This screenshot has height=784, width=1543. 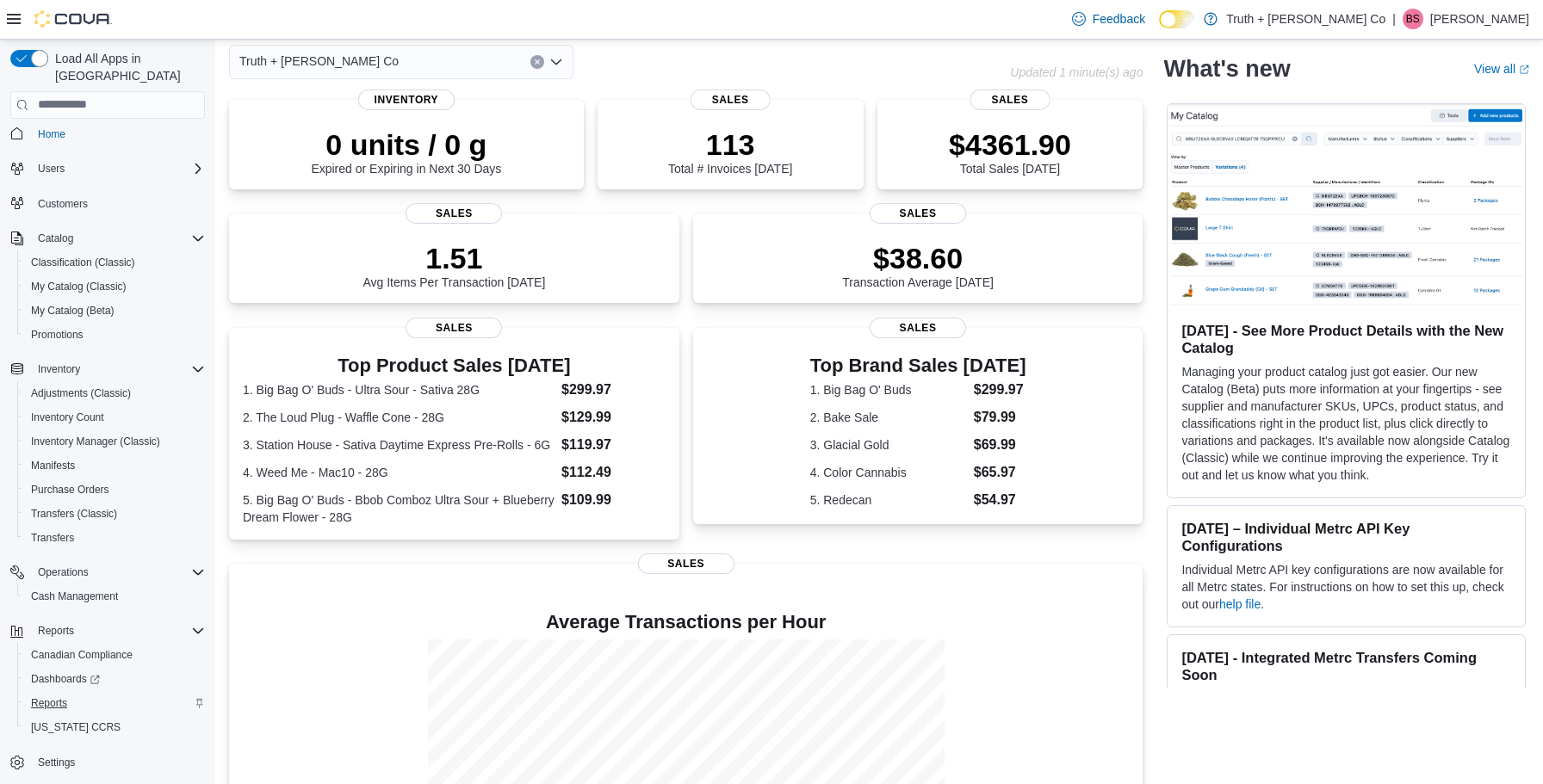 I want to click on p: 1.51, so click(x=453, y=258).